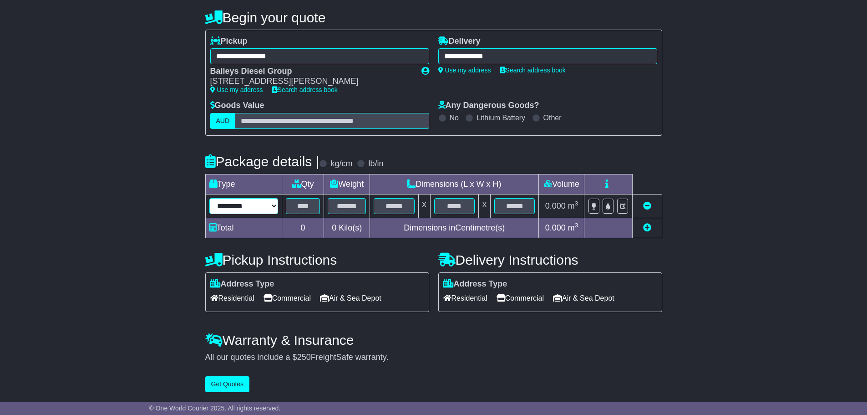 The height and width of the screenshot is (415, 867). Describe the element at coordinates (229, 41) in the screenshot. I see `label: Pickup` at that location.